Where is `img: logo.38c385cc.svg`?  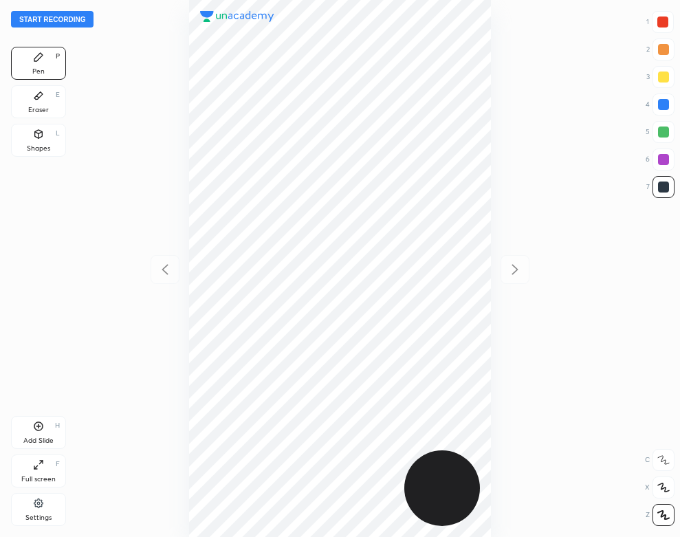 img: logo.38c385cc.svg is located at coordinates (237, 16).